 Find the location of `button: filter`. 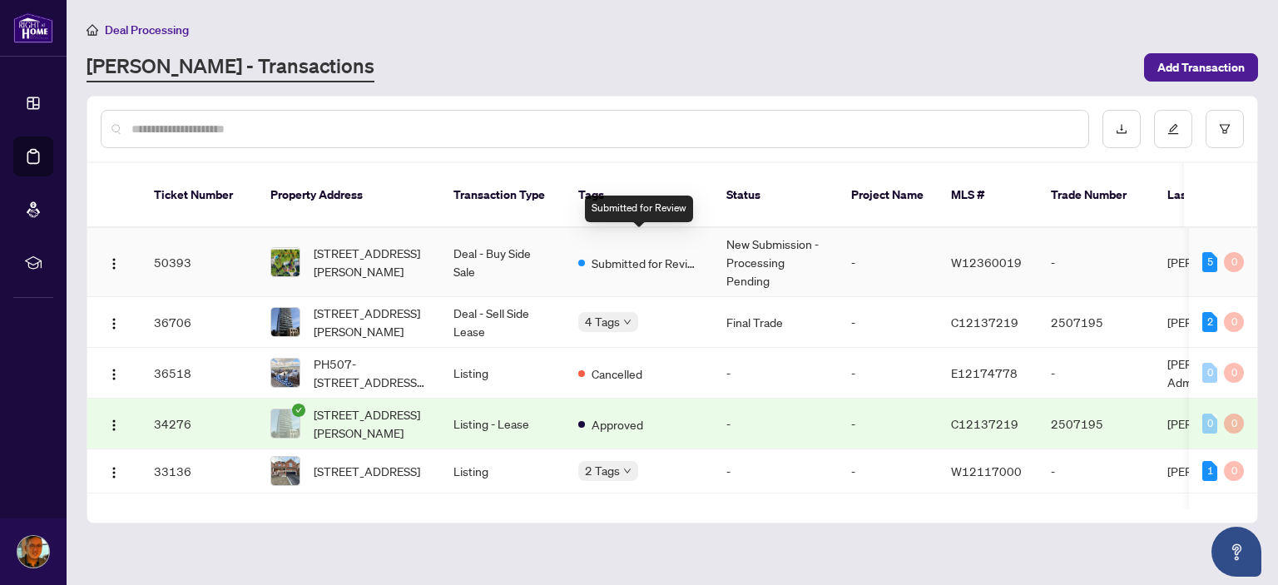

button: filter is located at coordinates (1225, 129).